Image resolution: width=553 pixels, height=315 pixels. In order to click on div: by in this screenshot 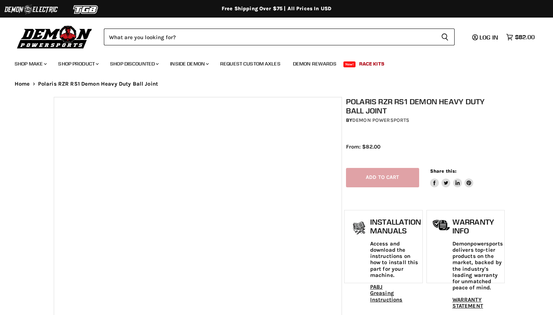, I will do `click(425, 120)`.